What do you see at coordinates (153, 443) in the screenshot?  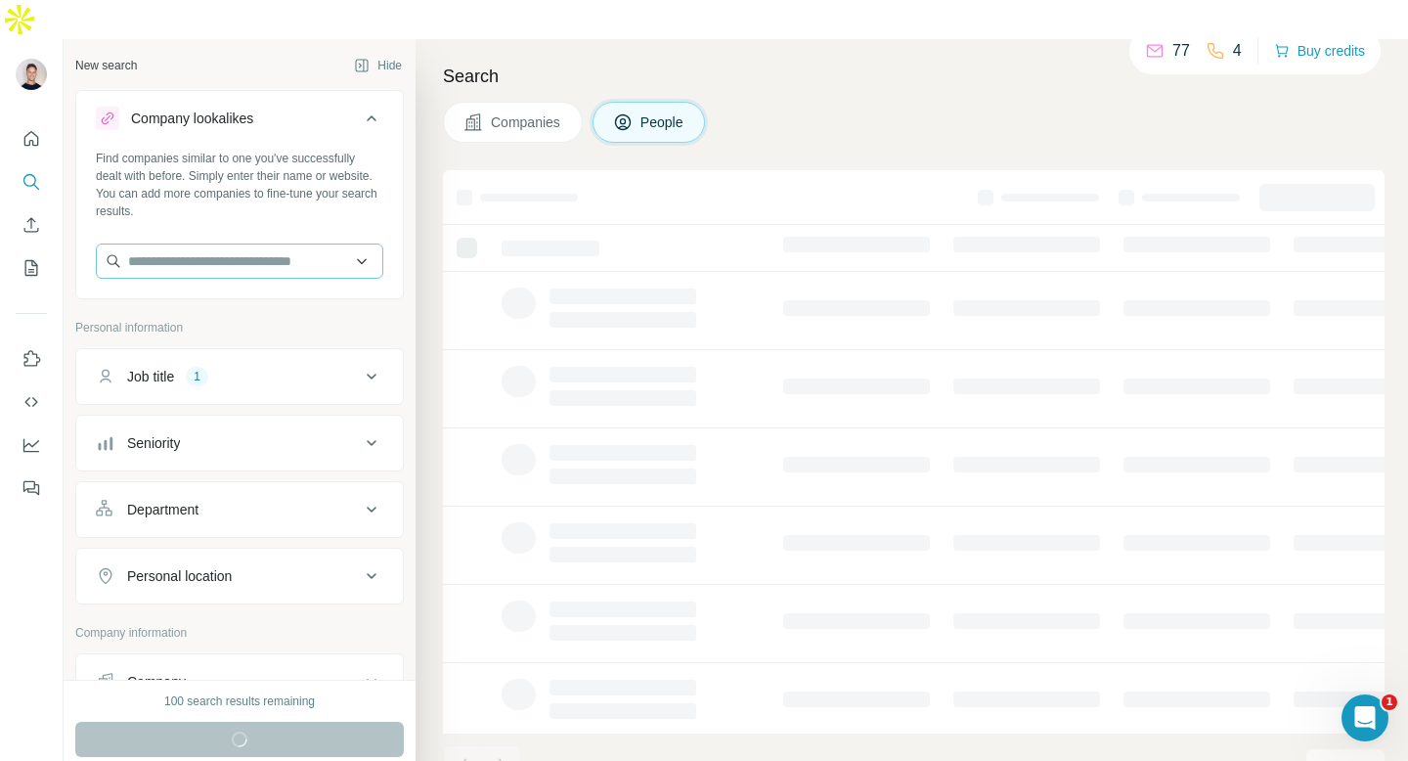 I see `div: Seniority` at bounding box center [153, 443].